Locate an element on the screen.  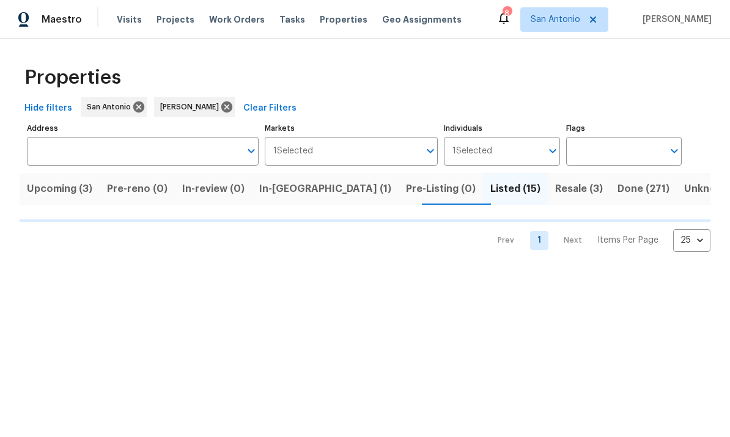
span: Visits is located at coordinates (129, 20).